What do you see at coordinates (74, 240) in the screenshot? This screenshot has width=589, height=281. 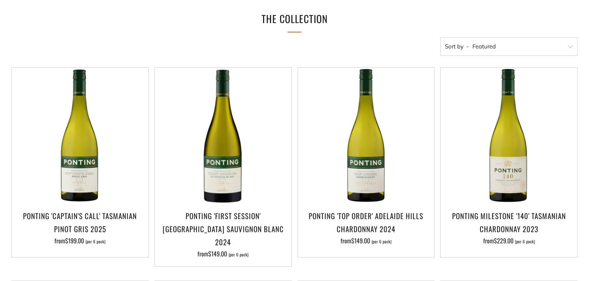 I see `span: $199.00` at bounding box center [74, 240].